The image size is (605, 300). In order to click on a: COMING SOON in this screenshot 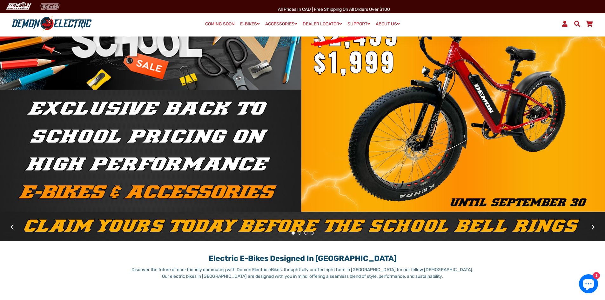, I will do `click(220, 24)`.